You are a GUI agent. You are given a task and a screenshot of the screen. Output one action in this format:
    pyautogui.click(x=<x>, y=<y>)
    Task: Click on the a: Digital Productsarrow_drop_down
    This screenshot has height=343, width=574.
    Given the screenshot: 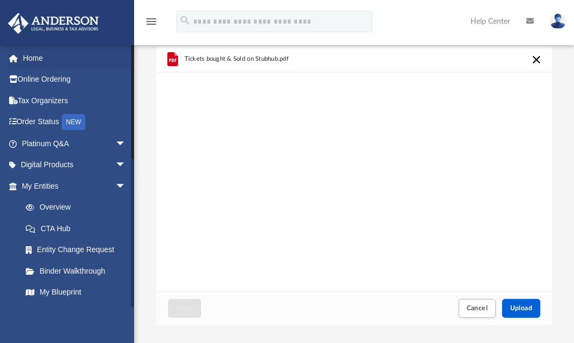 What is the action you would take?
    pyautogui.click(x=75, y=165)
    